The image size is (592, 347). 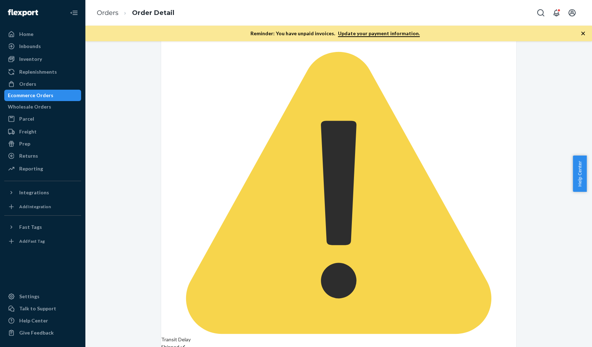 I want to click on div: Orders, so click(x=28, y=84).